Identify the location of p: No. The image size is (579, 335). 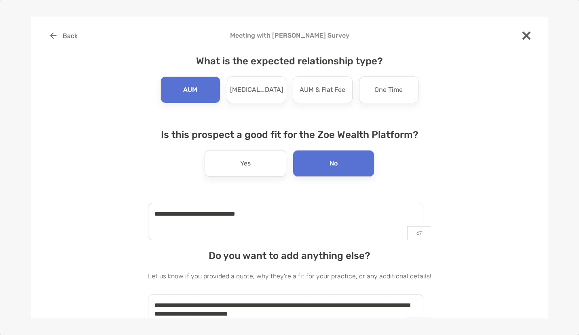
(334, 163).